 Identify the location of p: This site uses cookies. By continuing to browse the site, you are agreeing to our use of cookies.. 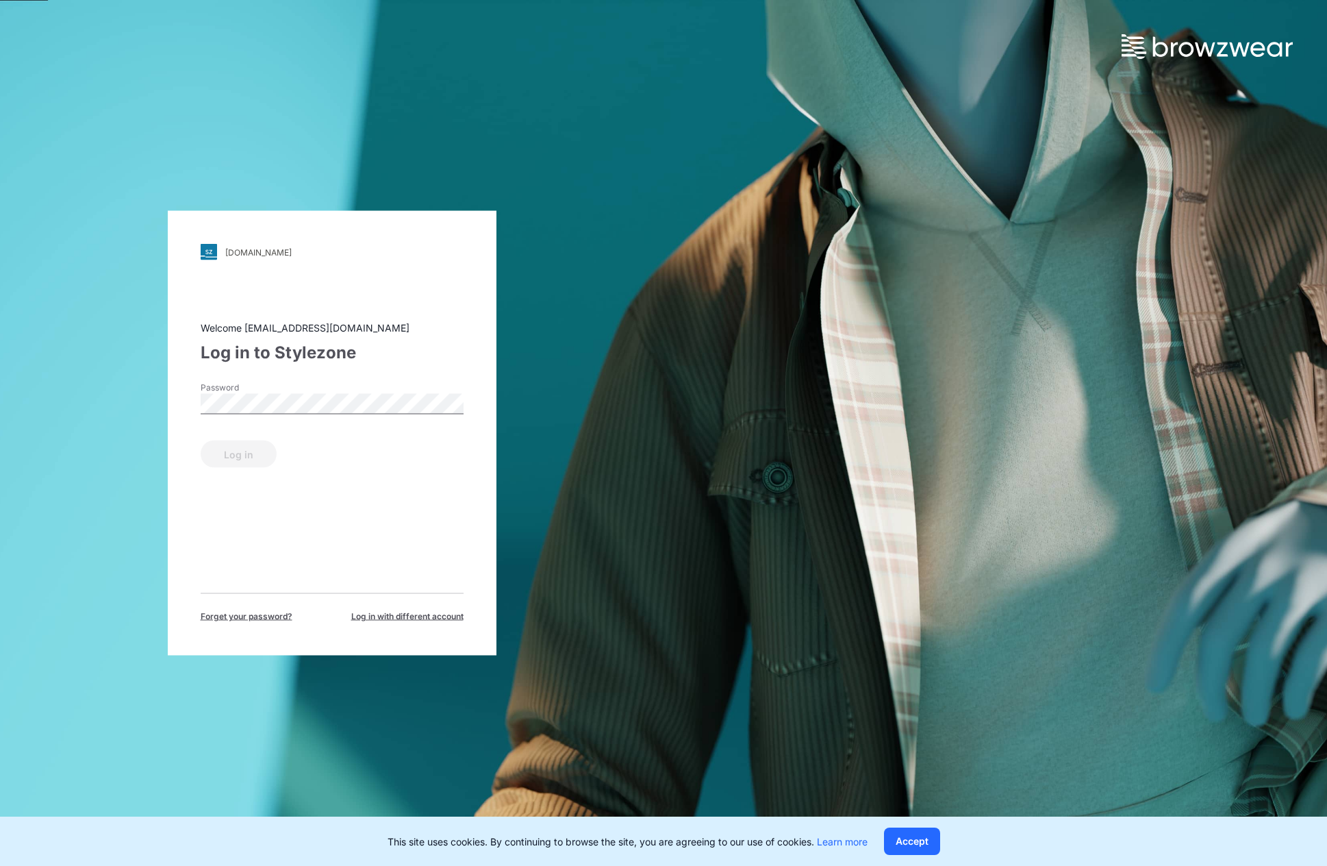
(627, 841).